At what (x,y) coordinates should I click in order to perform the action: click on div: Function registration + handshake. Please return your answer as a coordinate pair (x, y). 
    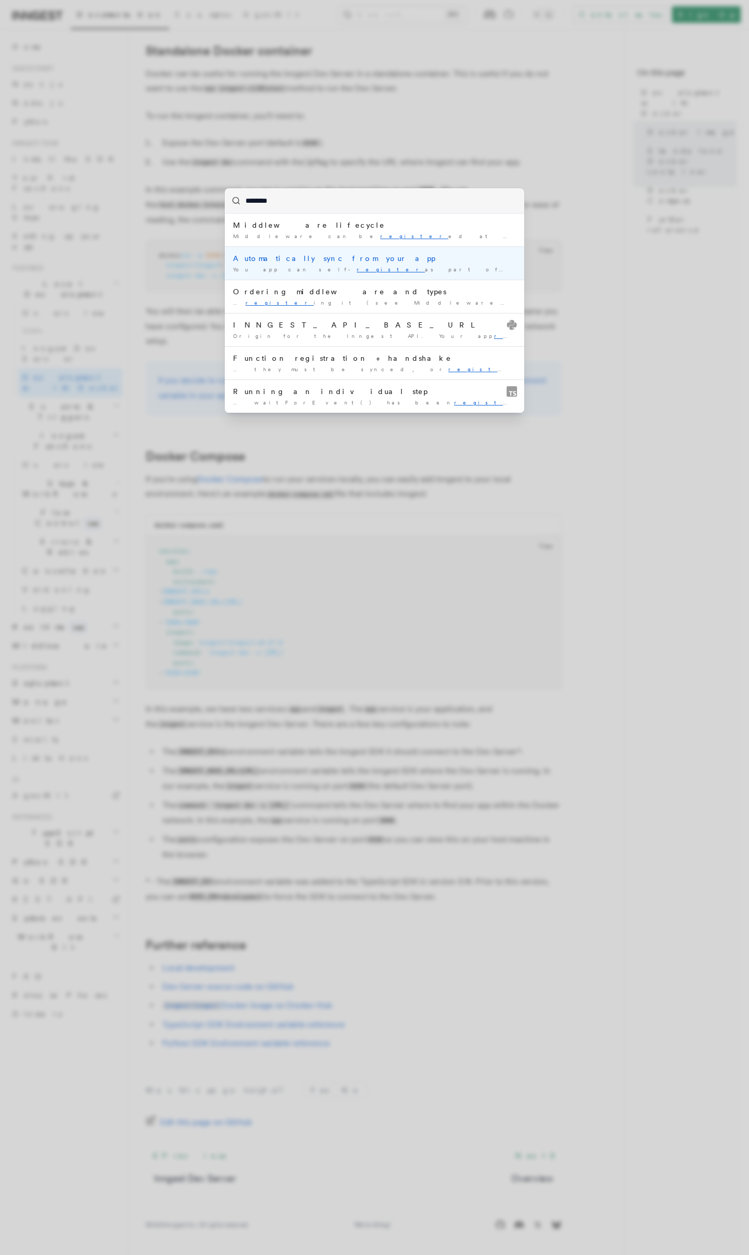
    Looking at the image, I should click on (374, 358).